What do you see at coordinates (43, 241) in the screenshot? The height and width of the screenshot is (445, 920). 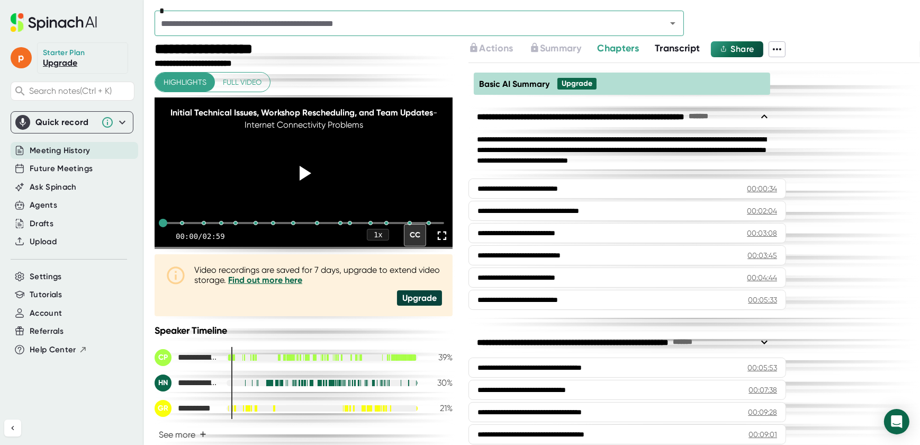 I see `button: Upload` at bounding box center [43, 241].